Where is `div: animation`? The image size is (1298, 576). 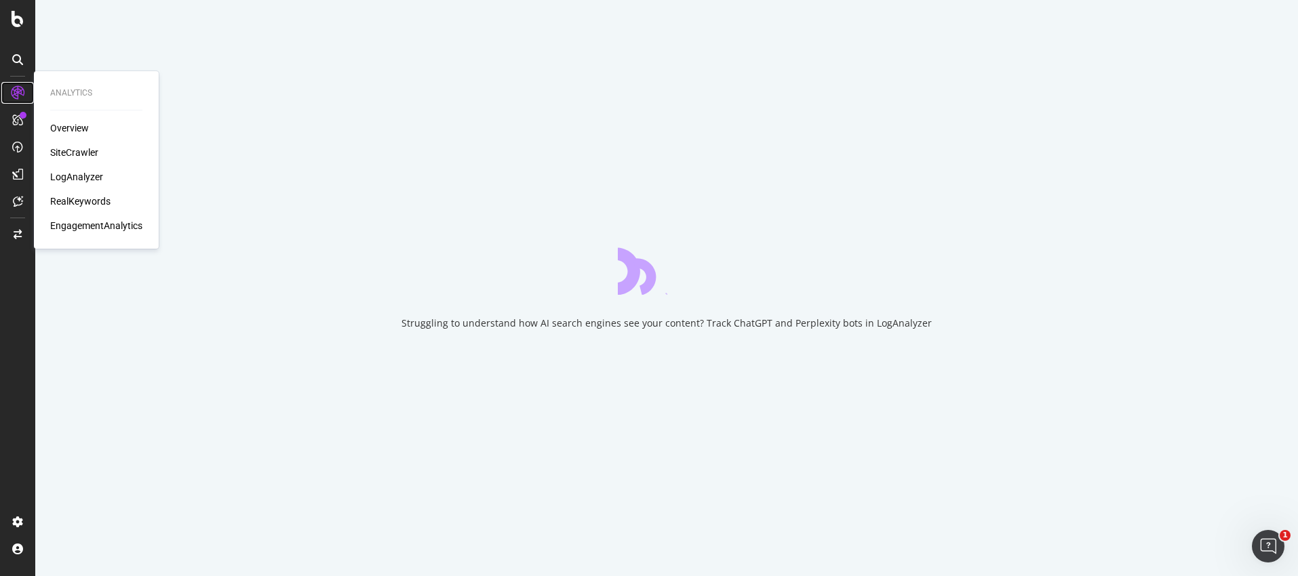
div: animation is located at coordinates (667, 271).